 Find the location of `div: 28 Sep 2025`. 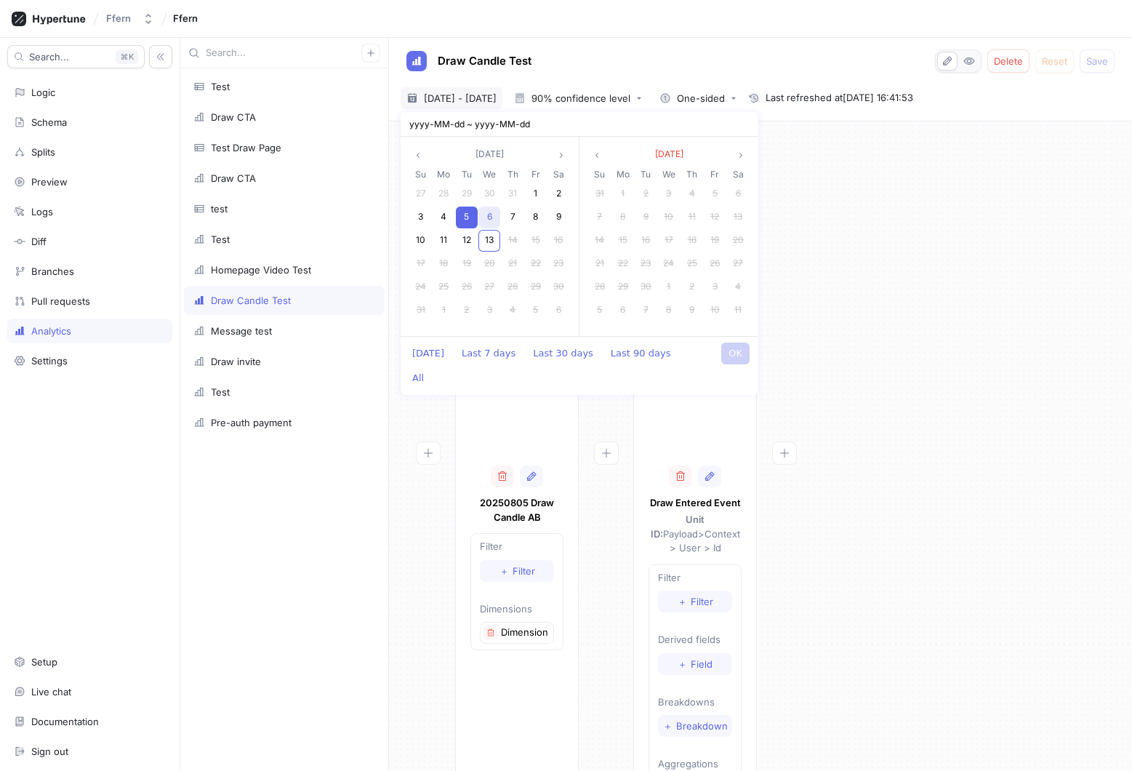

div: 28 Sep 2025 is located at coordinates (600, 287).